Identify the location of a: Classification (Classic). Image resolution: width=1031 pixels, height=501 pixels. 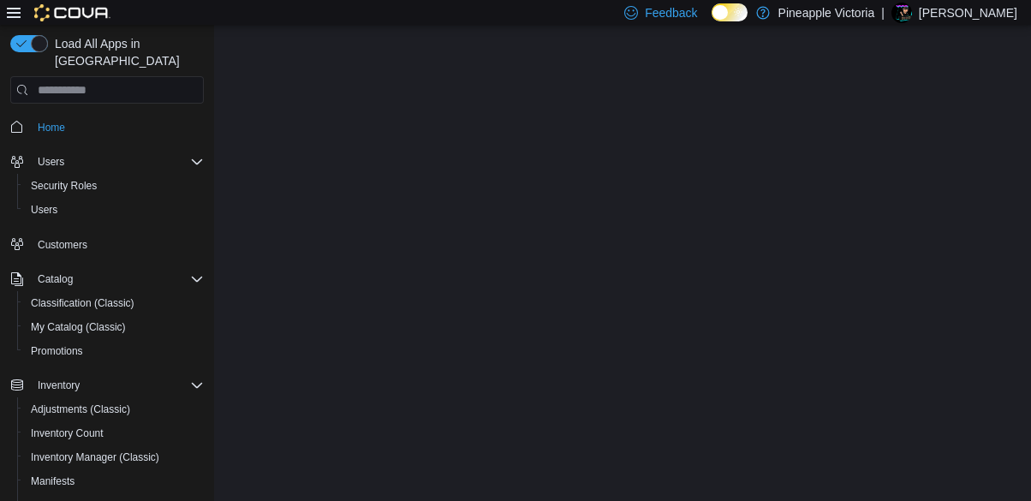
(82, 303).